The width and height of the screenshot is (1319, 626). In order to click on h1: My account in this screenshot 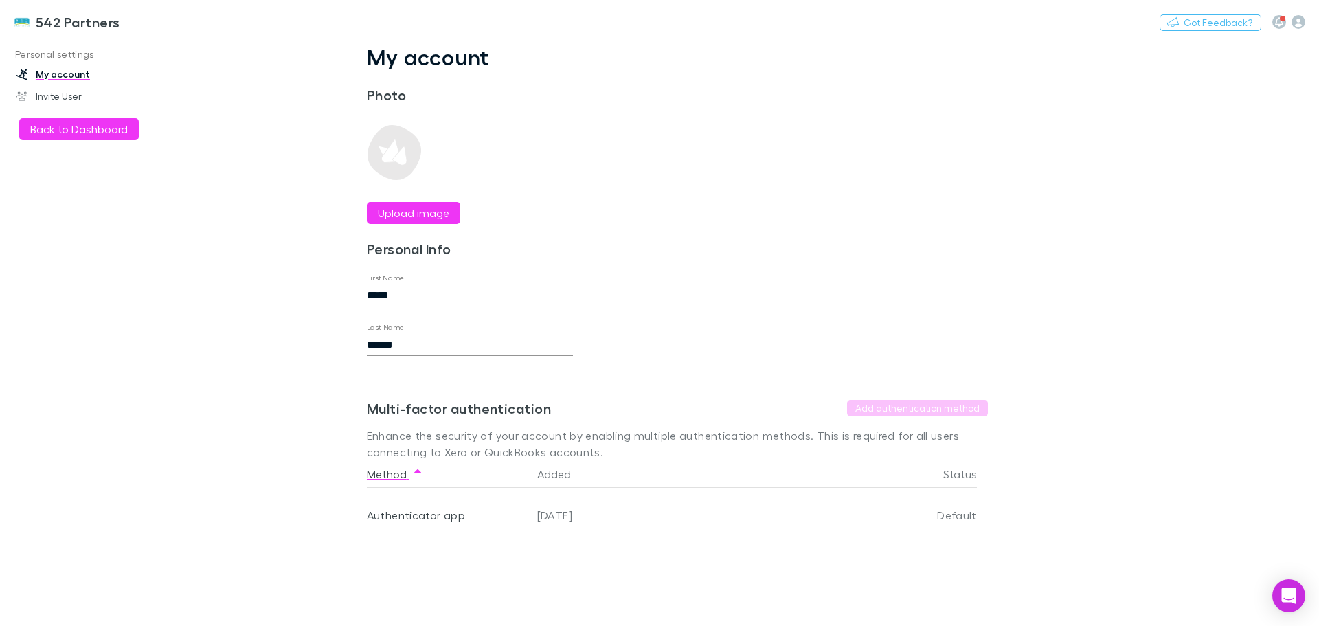, I will do `click(677, 57)`.